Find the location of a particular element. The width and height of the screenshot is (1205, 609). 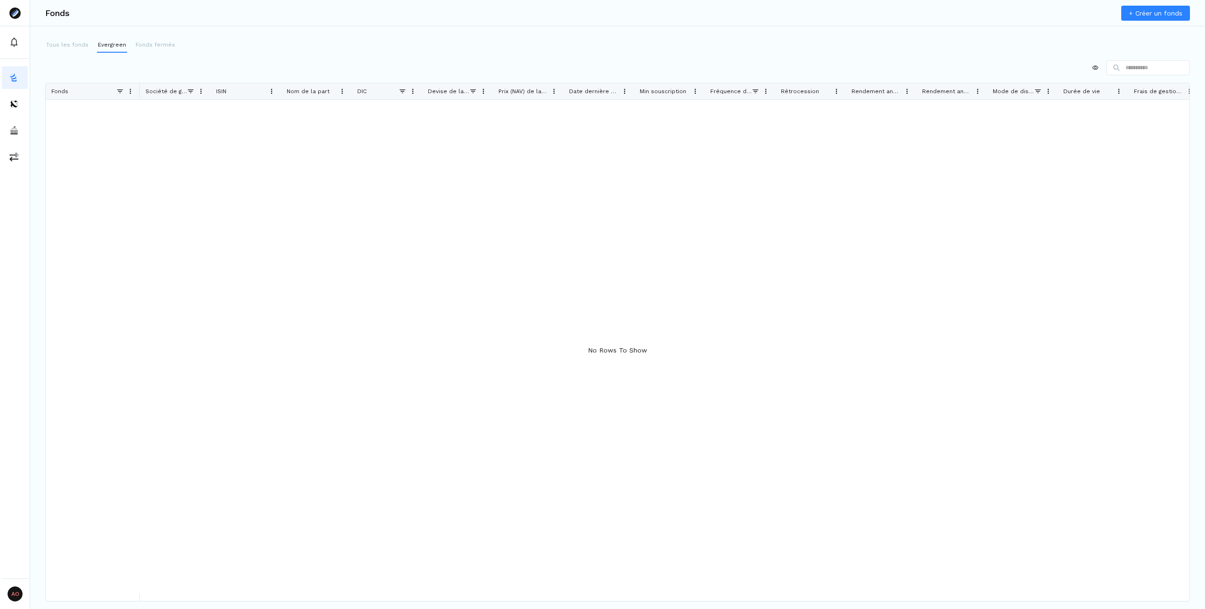

img: asset-managers is located at coordinates (14, 130).